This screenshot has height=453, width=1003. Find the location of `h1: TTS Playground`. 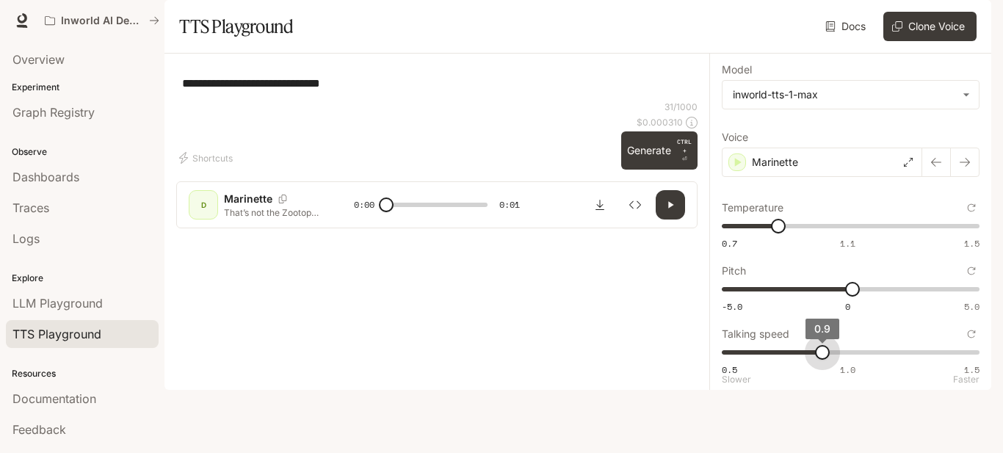

h1: TTS Playground is located at coordinates (236, 26).